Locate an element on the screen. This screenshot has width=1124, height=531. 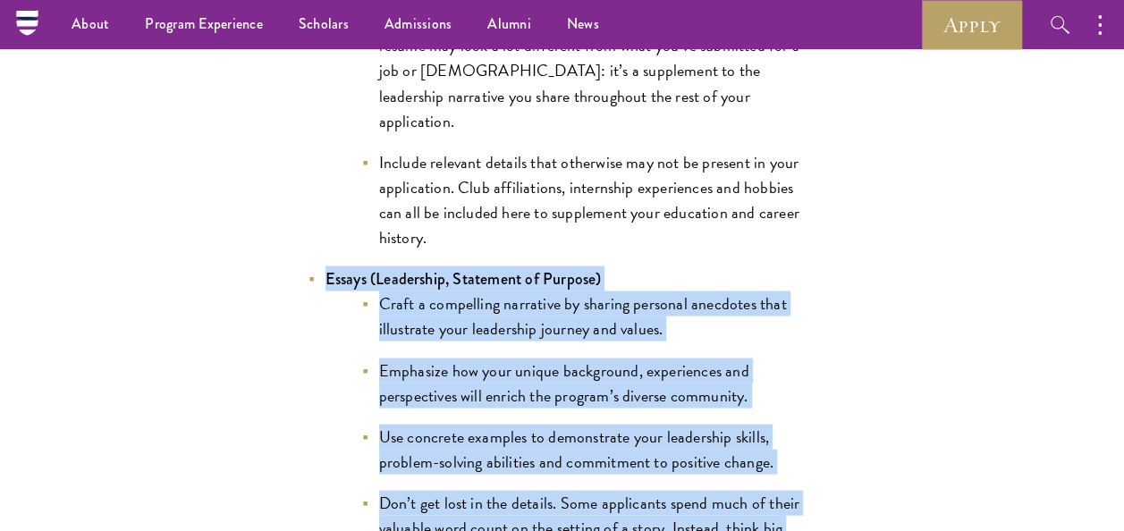
li: Emphasize how your unique background, experiences and perspectives will enrich the program’s dive... is located at coordinates (589, 383).